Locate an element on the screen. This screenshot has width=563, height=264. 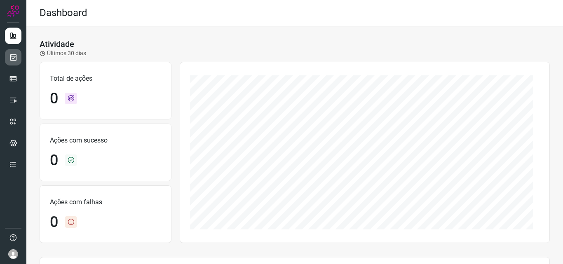
h3: Atividade is located at coordinates (57, 44).